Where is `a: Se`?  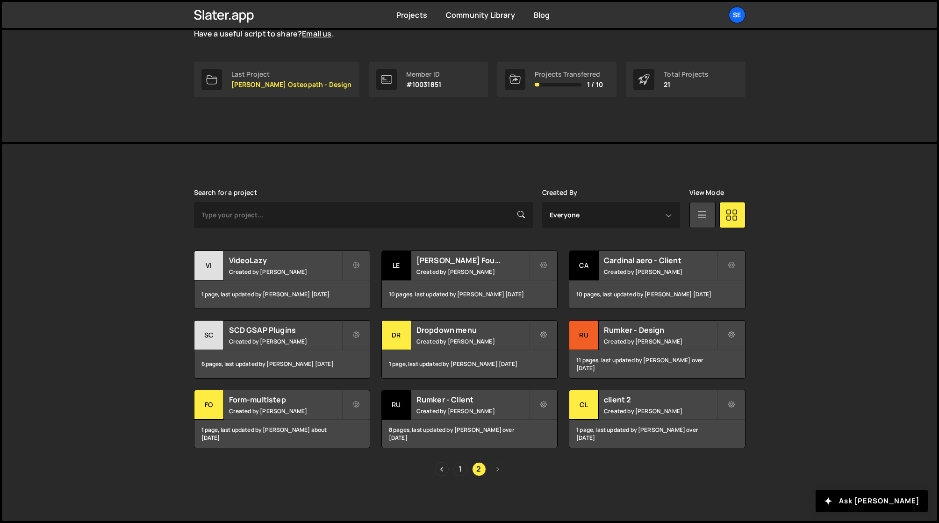 a: Se is located at coordinates (737, 15).